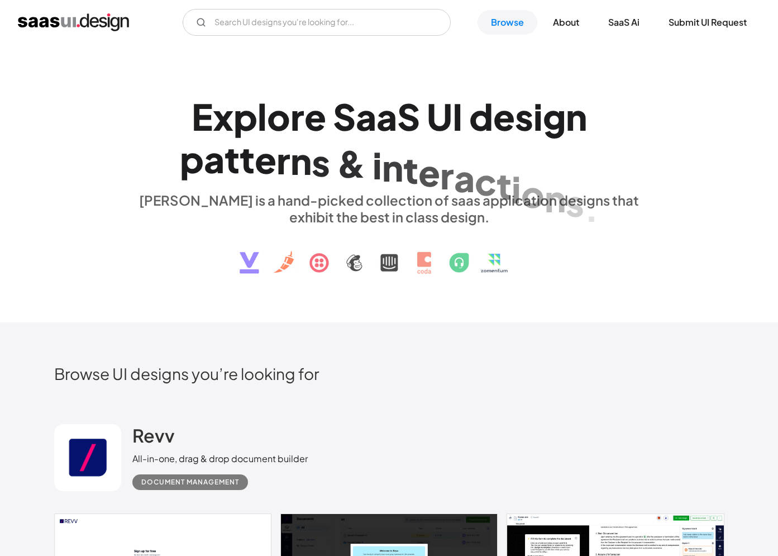 This screenshot has height=556, width=778. Describe the element at coordinates (262, 116) in the screenshot. I see `div: l` at that location.